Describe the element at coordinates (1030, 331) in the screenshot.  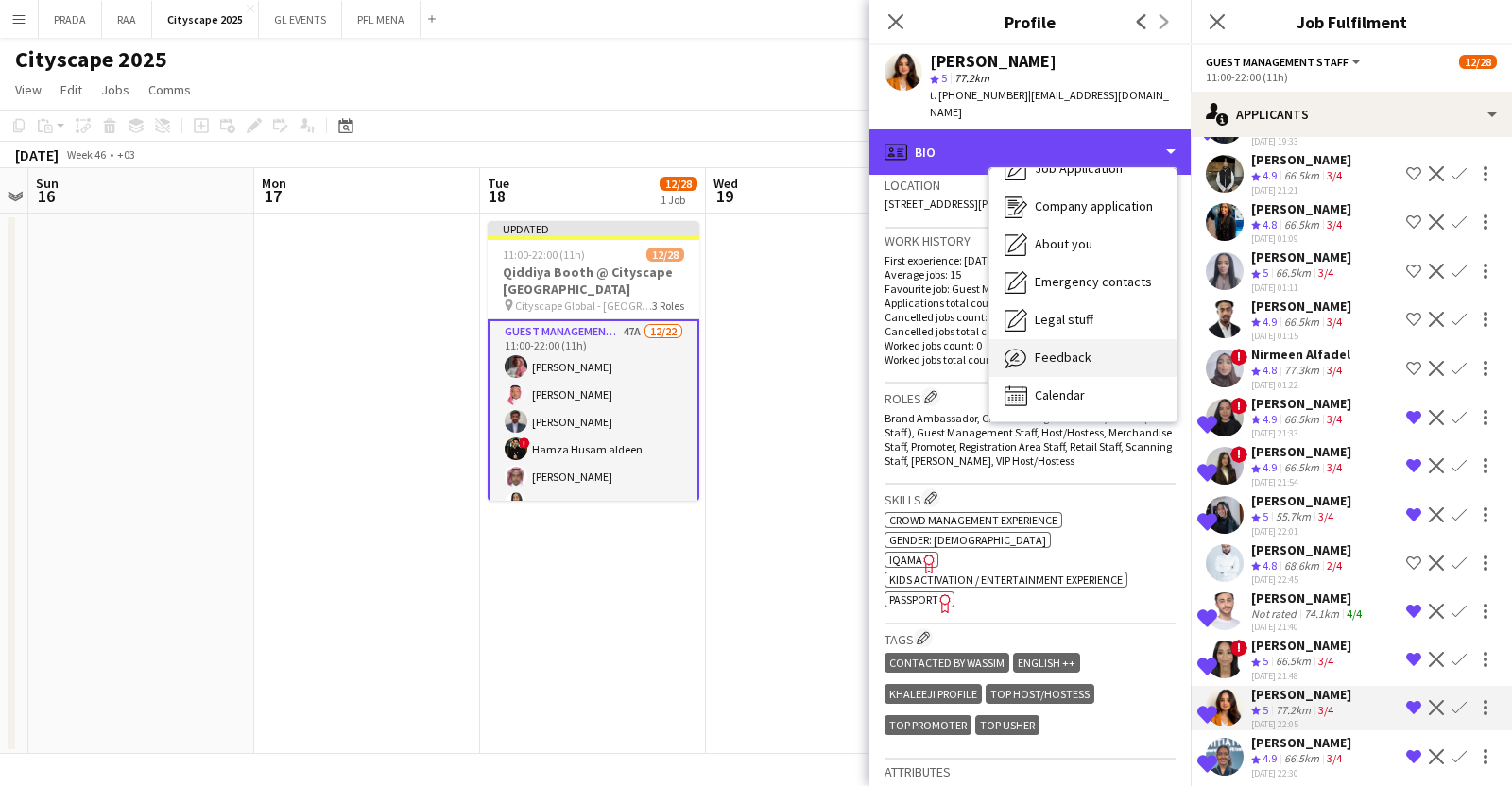
I see `p: Cancelled jobs total count: 0` at that location.